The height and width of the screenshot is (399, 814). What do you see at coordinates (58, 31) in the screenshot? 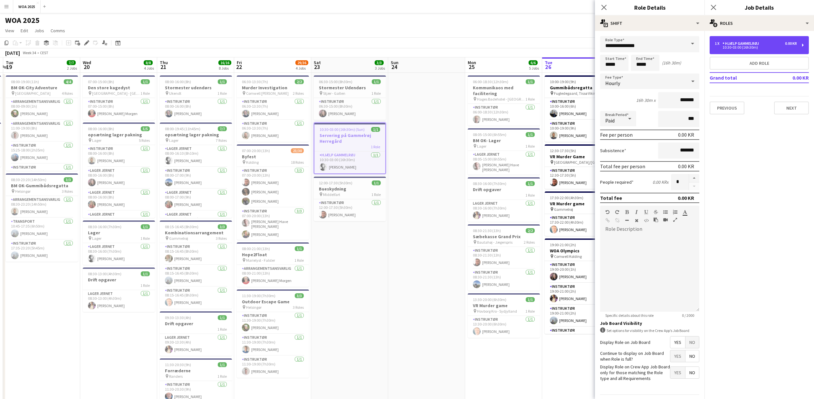
I see `span: Comms` at bounding box center [58, 31].